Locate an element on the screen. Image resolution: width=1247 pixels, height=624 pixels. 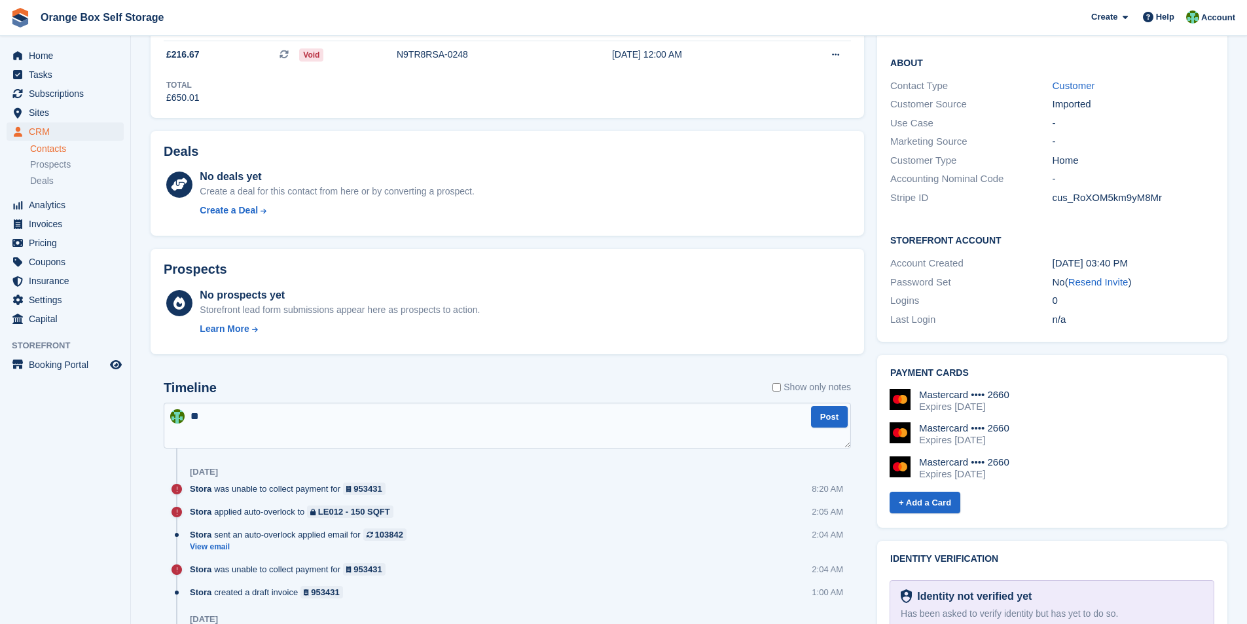
span: Void is located at coordinates (311, 55).